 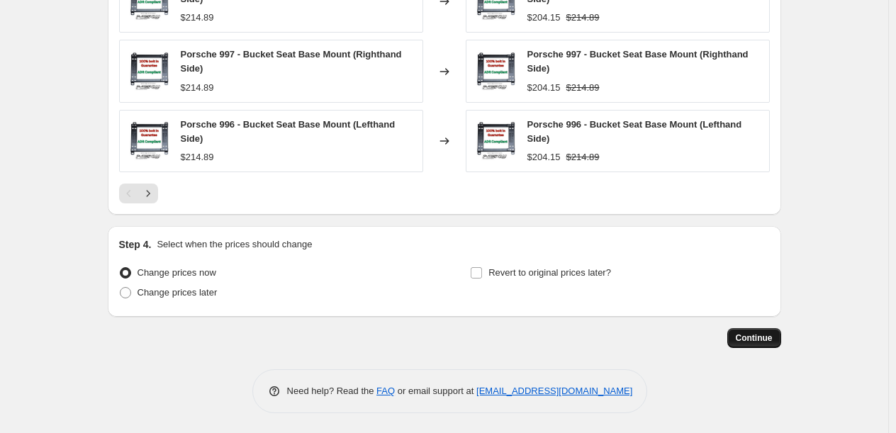 I want to click on span: Continue, so click(x=754, y=338).